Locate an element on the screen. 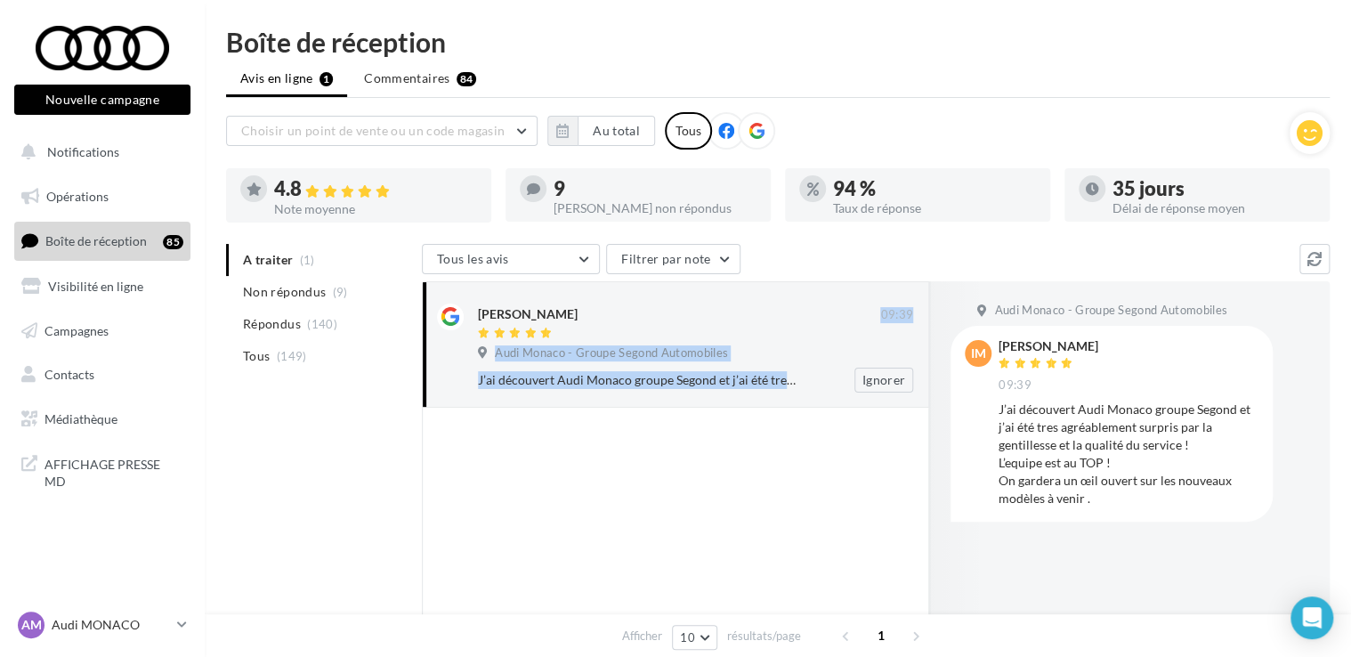  div: Délai de réponse moyen is located at coordinates (1213, 208).